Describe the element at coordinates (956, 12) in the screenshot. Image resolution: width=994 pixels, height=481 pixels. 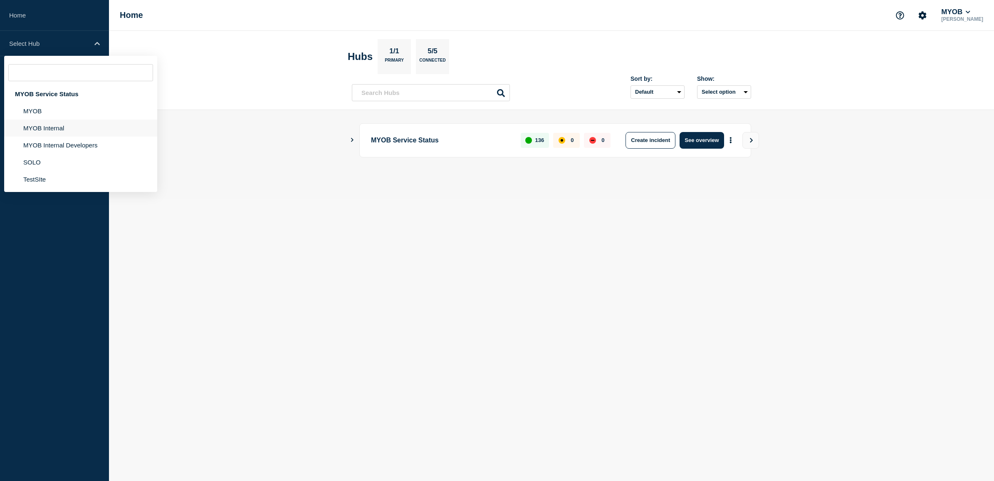
I see `button: MYOB` at that location.